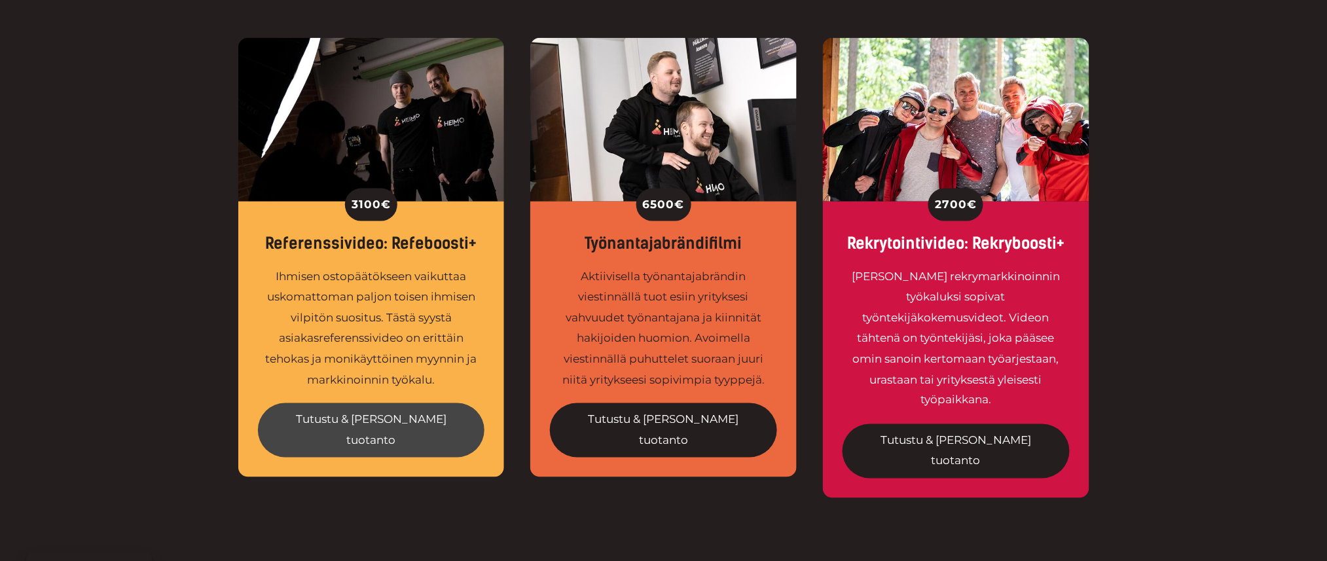 This screenshot has width=1327, height=561. What do you see at coordinates (956, 205) in the screenshot?
I see `div: 2700` at bounding box center [956, 205].